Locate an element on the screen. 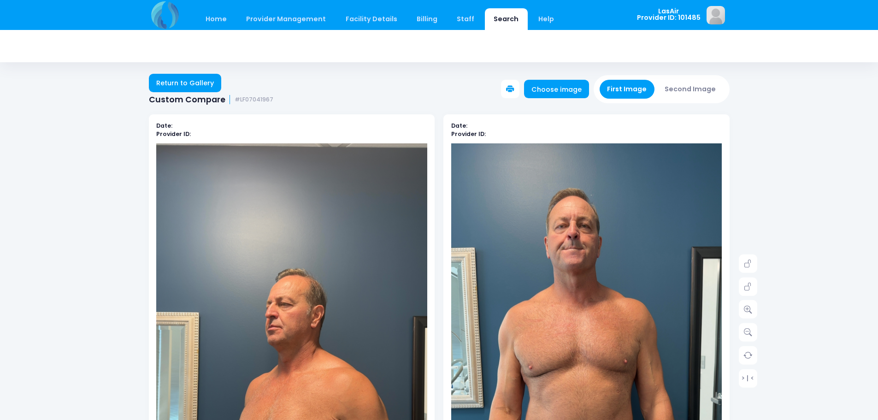 The width and height of the screenshot is (878, 420). a: Home is located at coordinates (216, 19).